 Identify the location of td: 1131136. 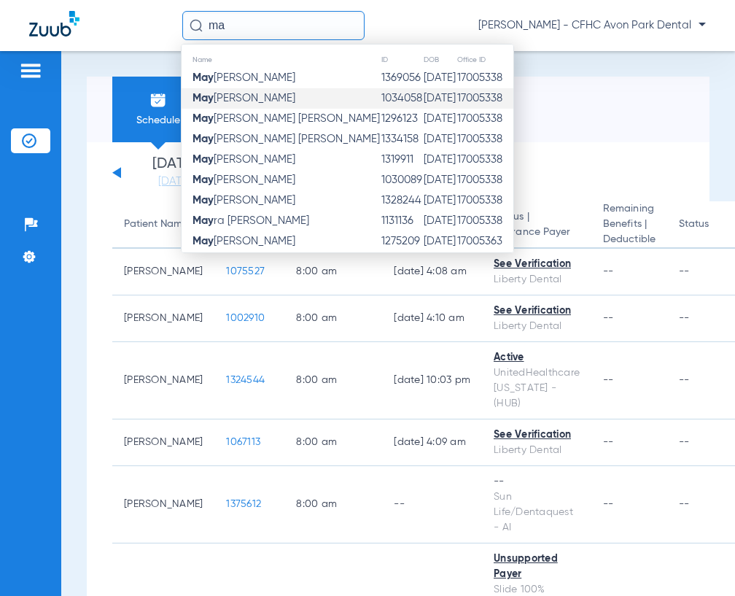
(402, 221).